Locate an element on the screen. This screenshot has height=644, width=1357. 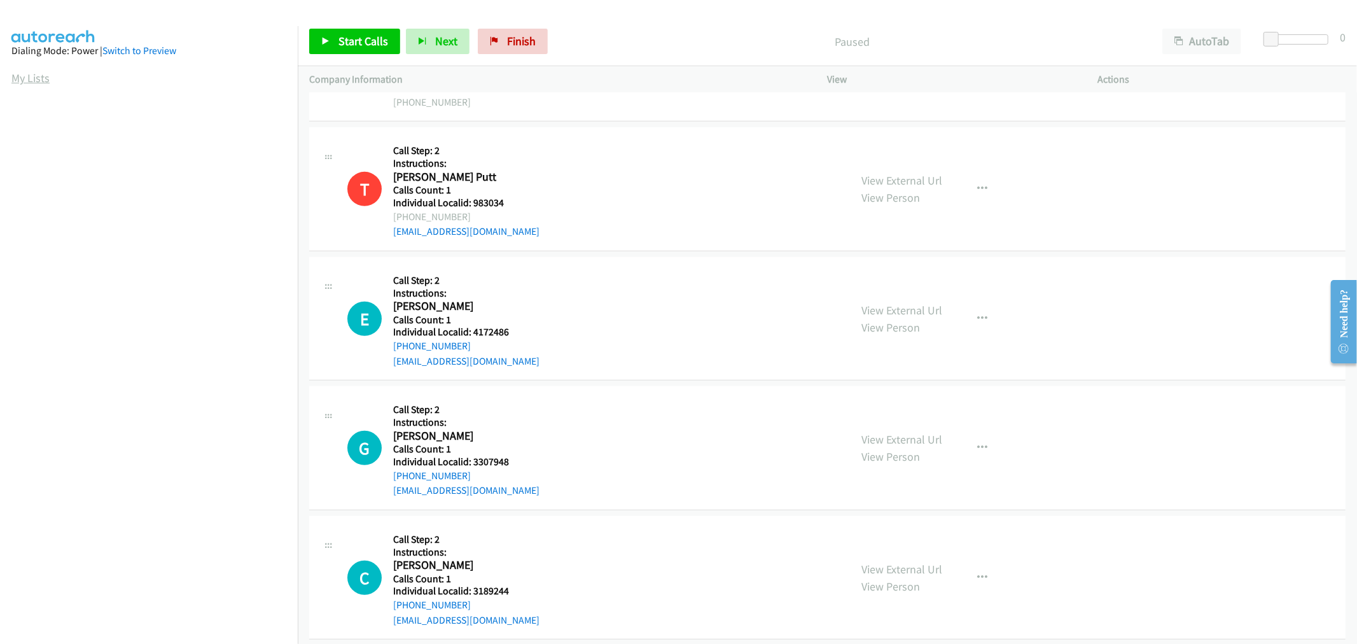
p: Actions is located at coordinates (1221, 80).